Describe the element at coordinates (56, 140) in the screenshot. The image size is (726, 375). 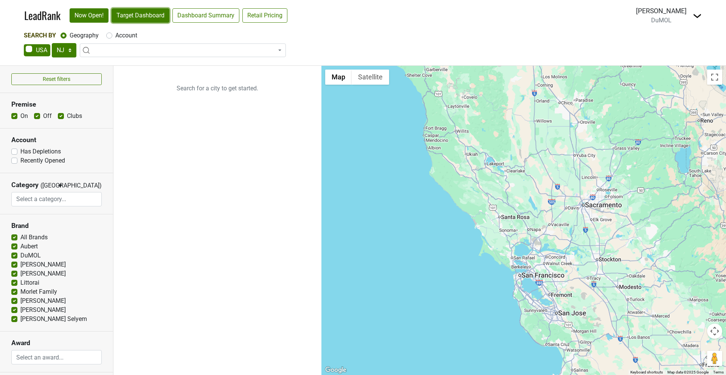
I see `h3: Account` at that location.